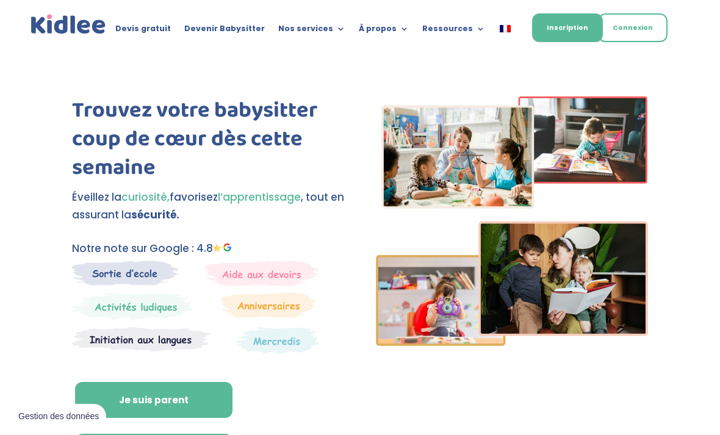 The image size is (720, 435). I want to click on p: Notre note sur Google : 4.8, so click(208, 248).